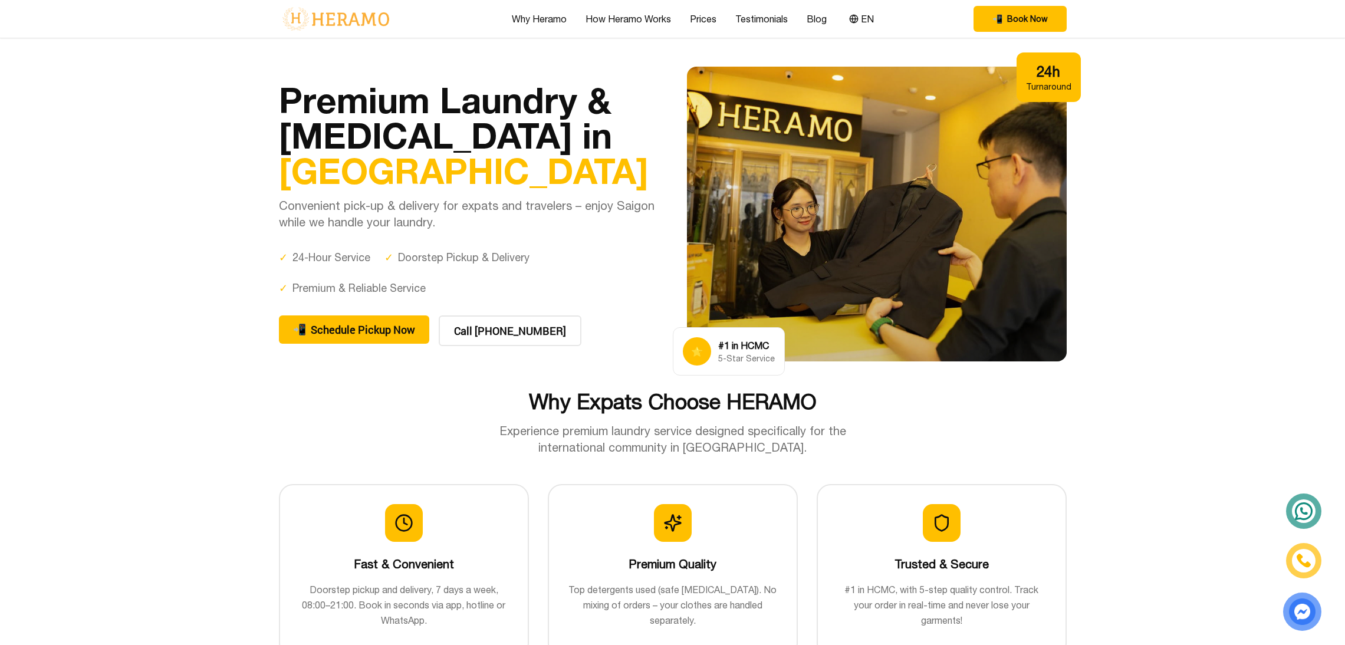  I want to click on div: Premium & Reliable Service, so click(352, 288).